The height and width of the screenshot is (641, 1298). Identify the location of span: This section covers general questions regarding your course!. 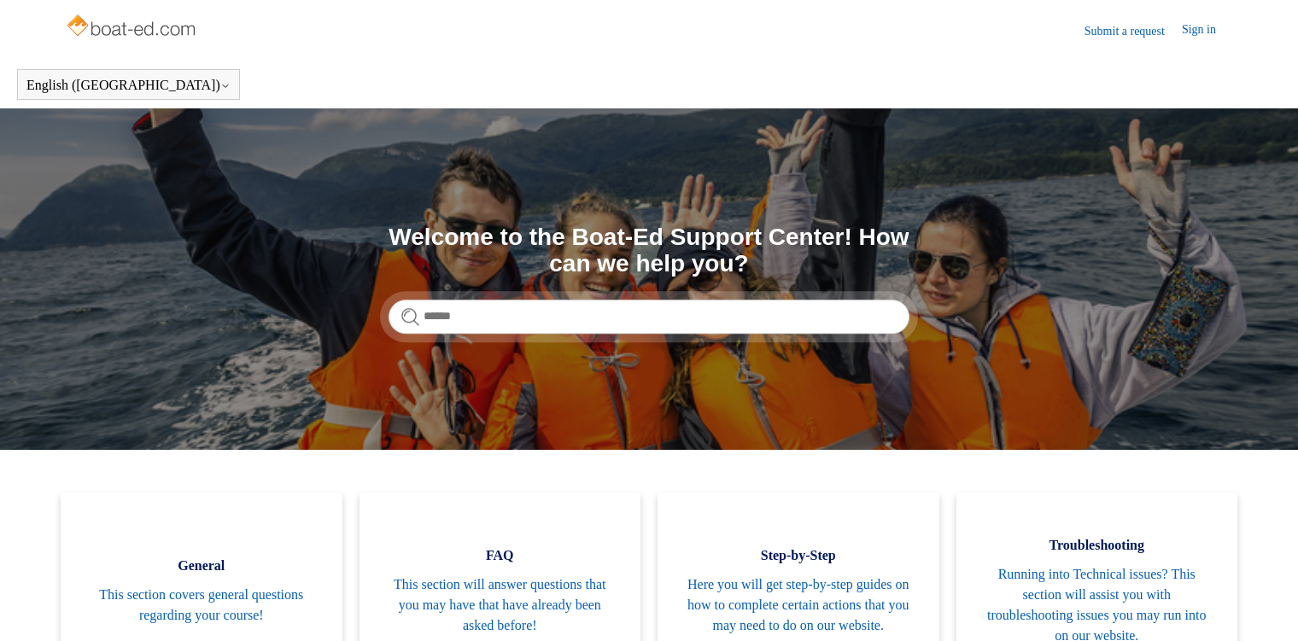
(202, 605).